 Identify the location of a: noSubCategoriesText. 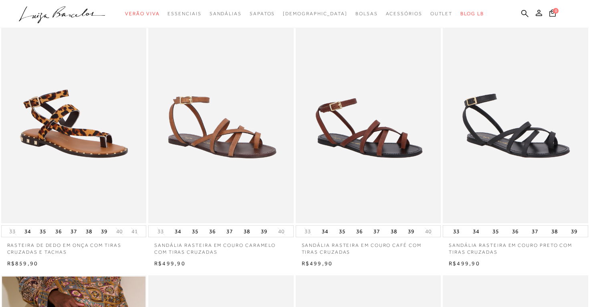
(315, 14).